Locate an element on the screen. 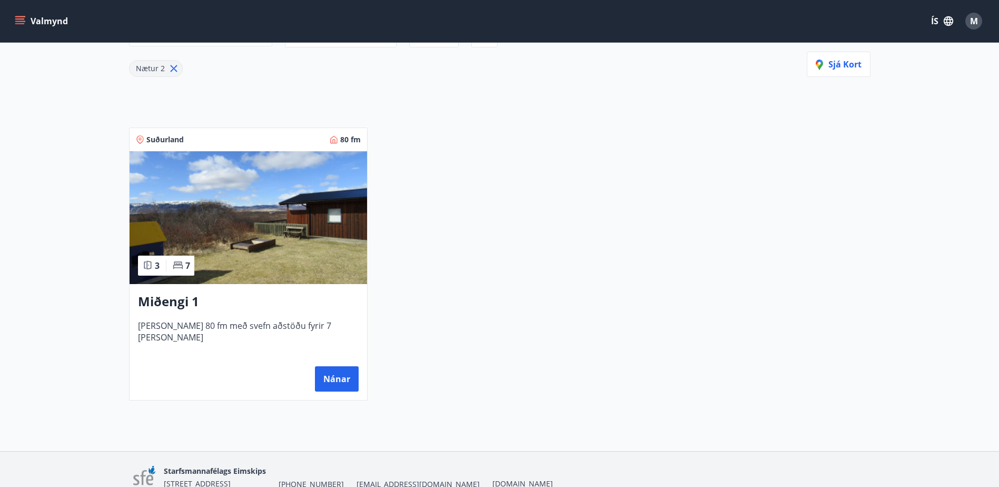 This screenshot has height=487, width=999. span: 80 fm is located at coordinates (350, 140).